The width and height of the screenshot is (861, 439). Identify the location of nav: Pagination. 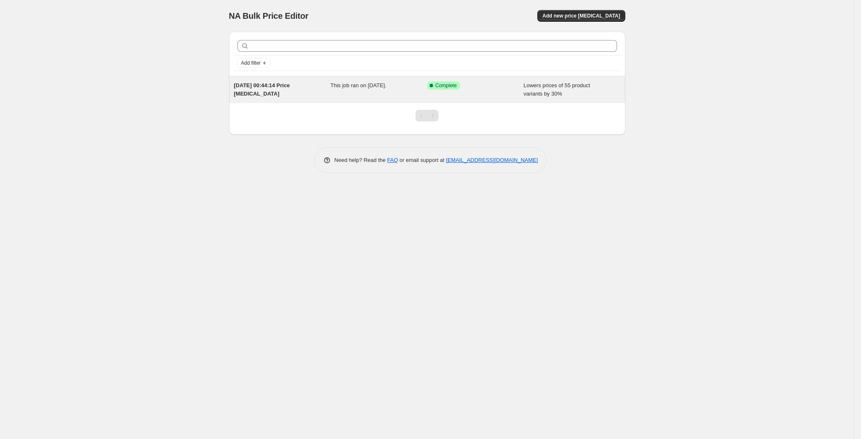
(427, 116).